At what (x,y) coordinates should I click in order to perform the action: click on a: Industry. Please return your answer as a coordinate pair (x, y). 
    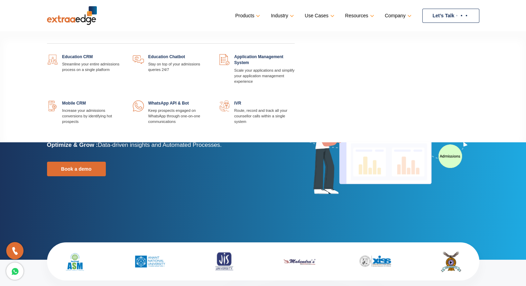
    Looking at the image, I should click on (282, 16).